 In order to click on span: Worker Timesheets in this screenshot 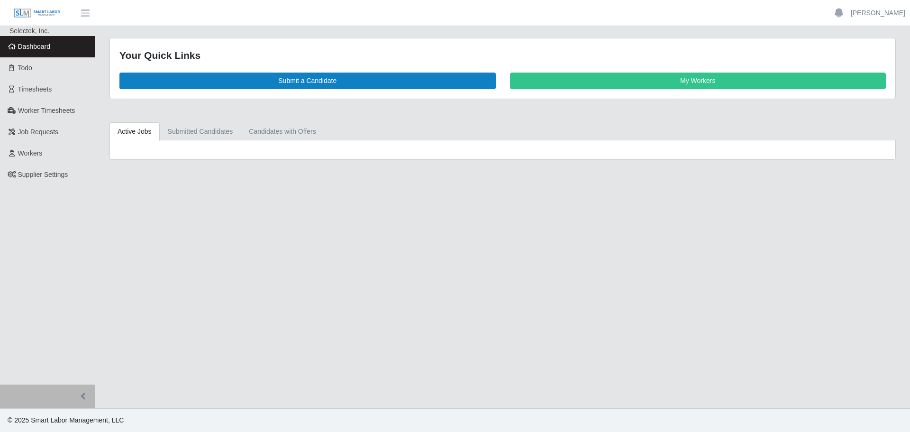, I will do `click(46, 110)`.